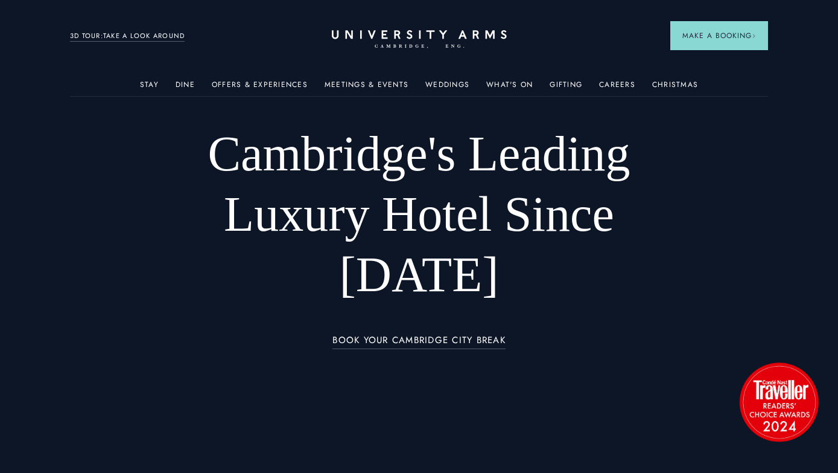 Image resolution: width=838 pixels, height=473 pixels. What do you see at coordinates (420, 39) in the screenshot?
I see `a: Home` at bounding box center [420, 39].